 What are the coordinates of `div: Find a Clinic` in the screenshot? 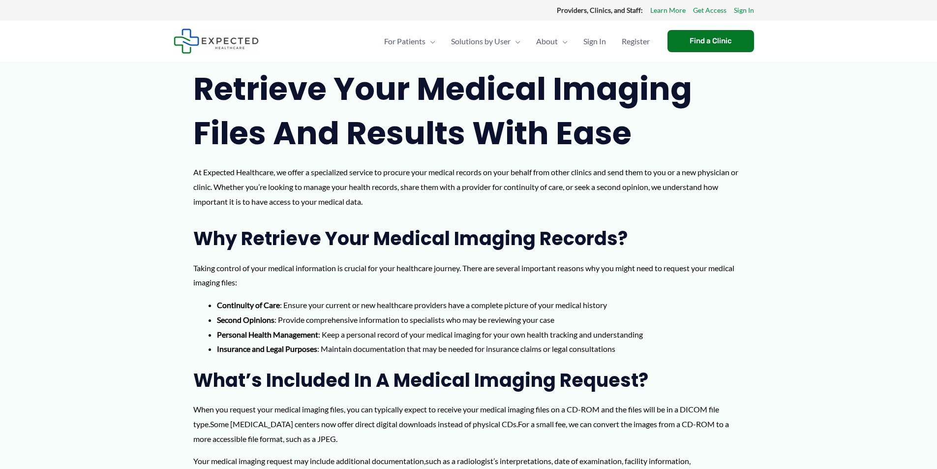 It's located at (710, 41).